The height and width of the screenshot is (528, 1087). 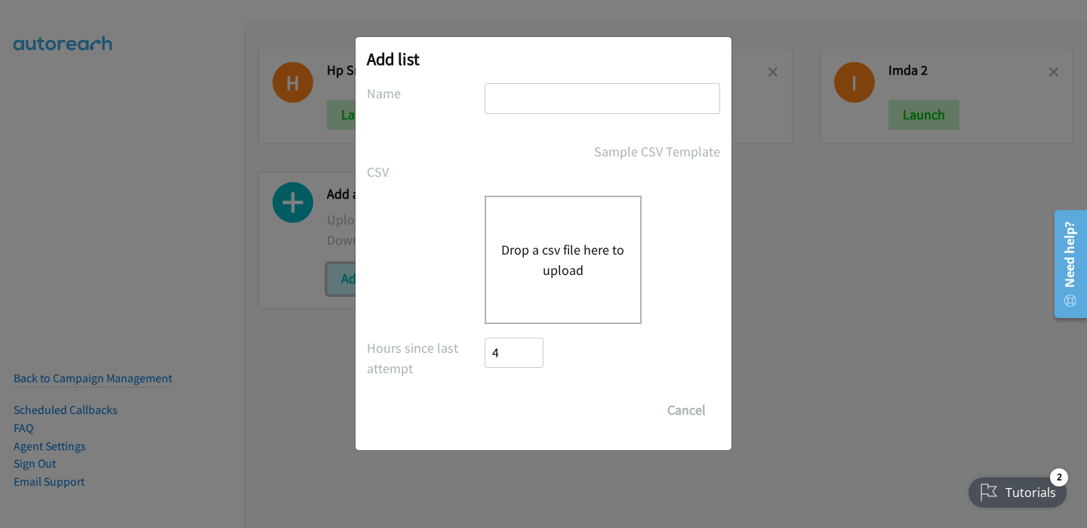 What do you see at coordinates (58, 30) in the screenshot?
I see `button: Checklist, Tutorials, 2 incomplete tasks` at bounding box center [58, 30].